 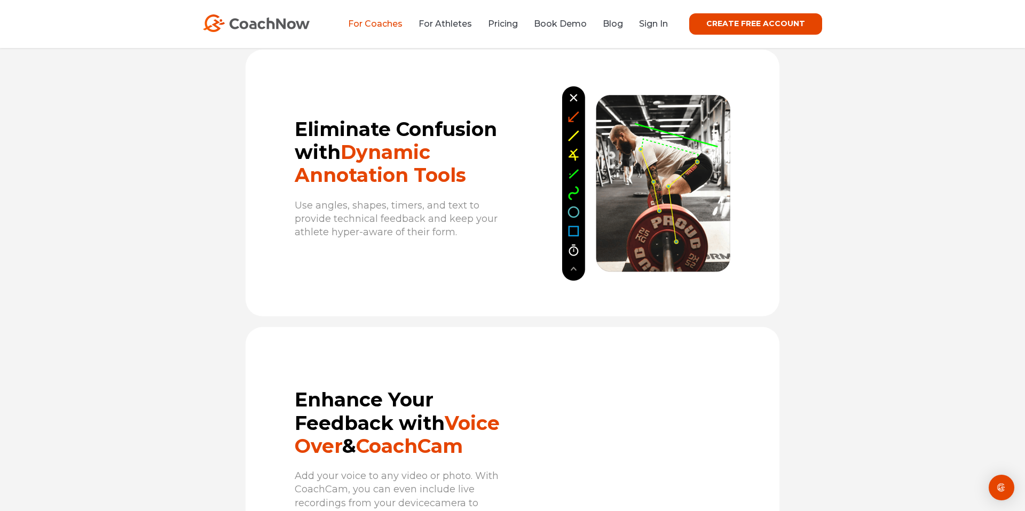 What do you see at coordinates (401, 423) in the screenshot?
I see `h2: Enhance Your Feedback with &` at bounding box center [401, 423].